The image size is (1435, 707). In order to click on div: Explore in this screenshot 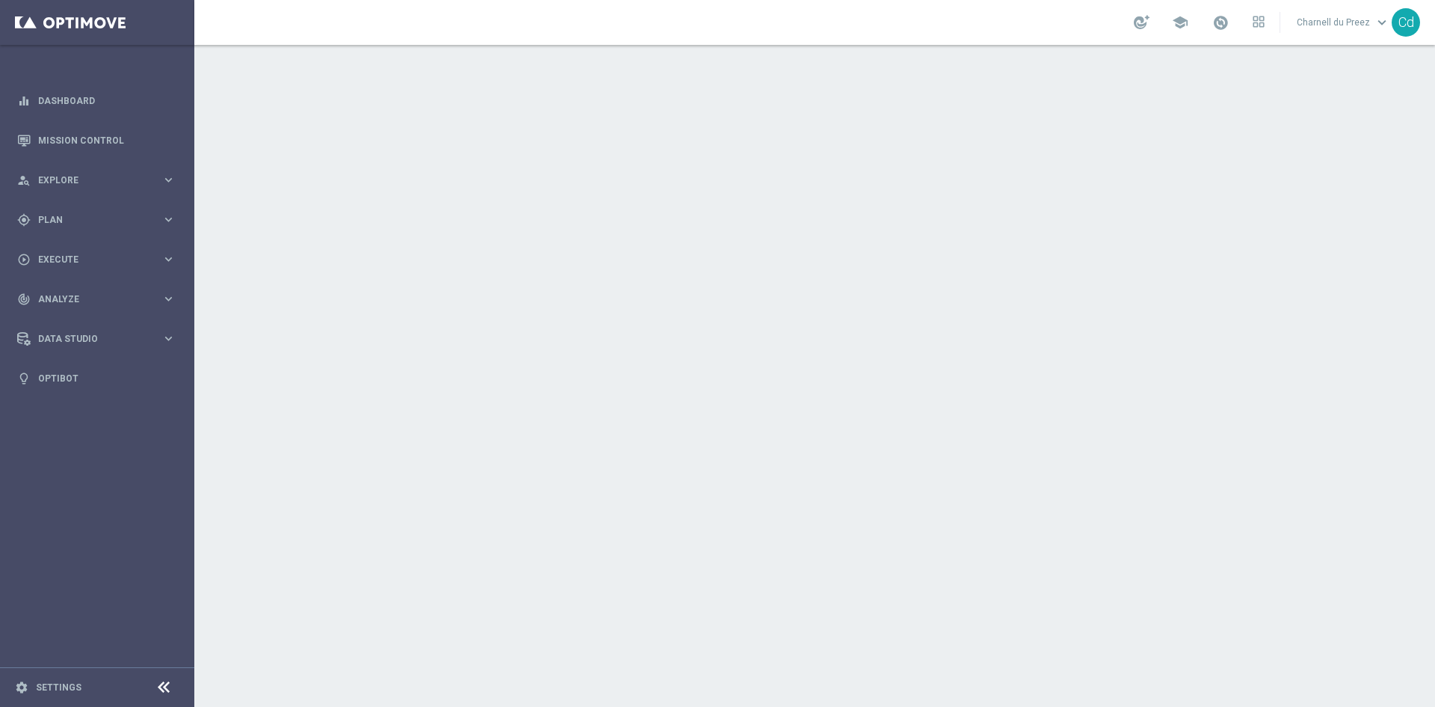, I will do `click(89, 180)`.